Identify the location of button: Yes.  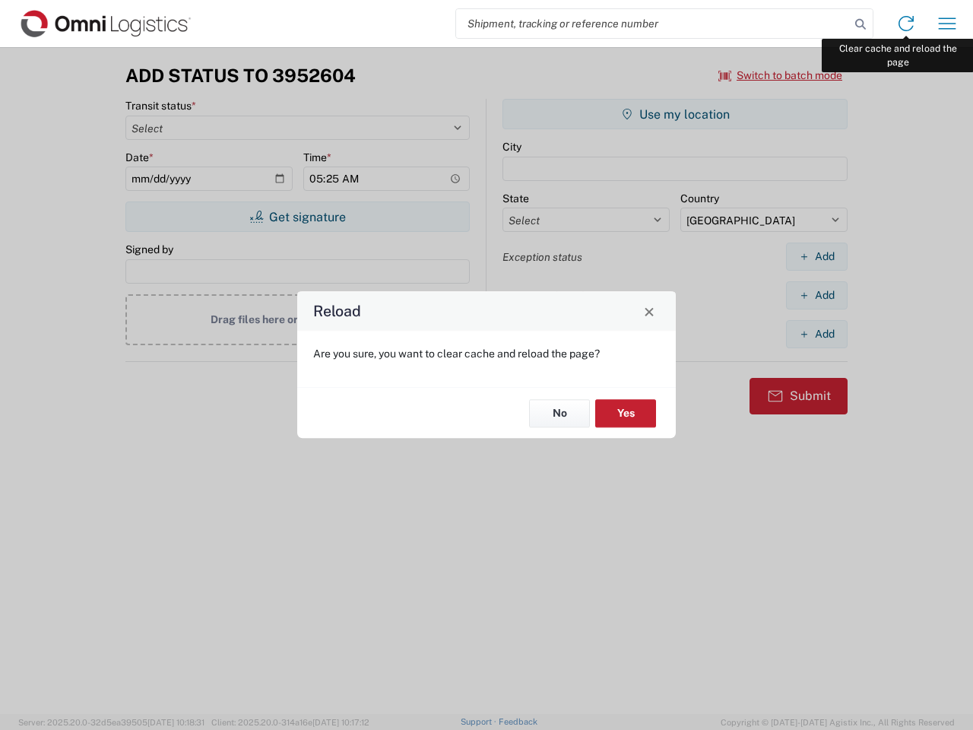
(626, 413).